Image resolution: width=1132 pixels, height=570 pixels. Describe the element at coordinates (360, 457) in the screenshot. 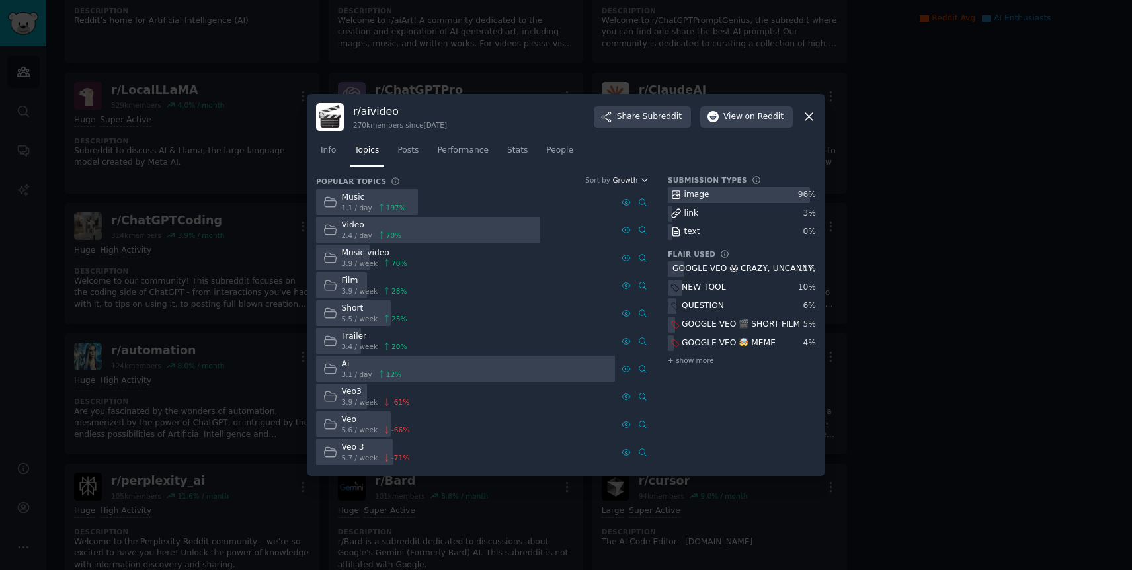

I see `span: 5.7 / week` at that location.